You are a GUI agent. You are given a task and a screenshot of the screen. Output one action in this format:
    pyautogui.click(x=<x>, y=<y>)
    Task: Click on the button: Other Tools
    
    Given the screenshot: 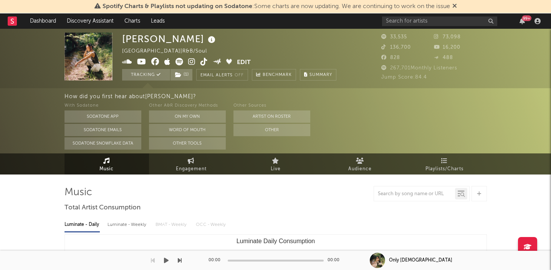 What is the action you would take?
    pyautogui.click(x=187, y=144)
    